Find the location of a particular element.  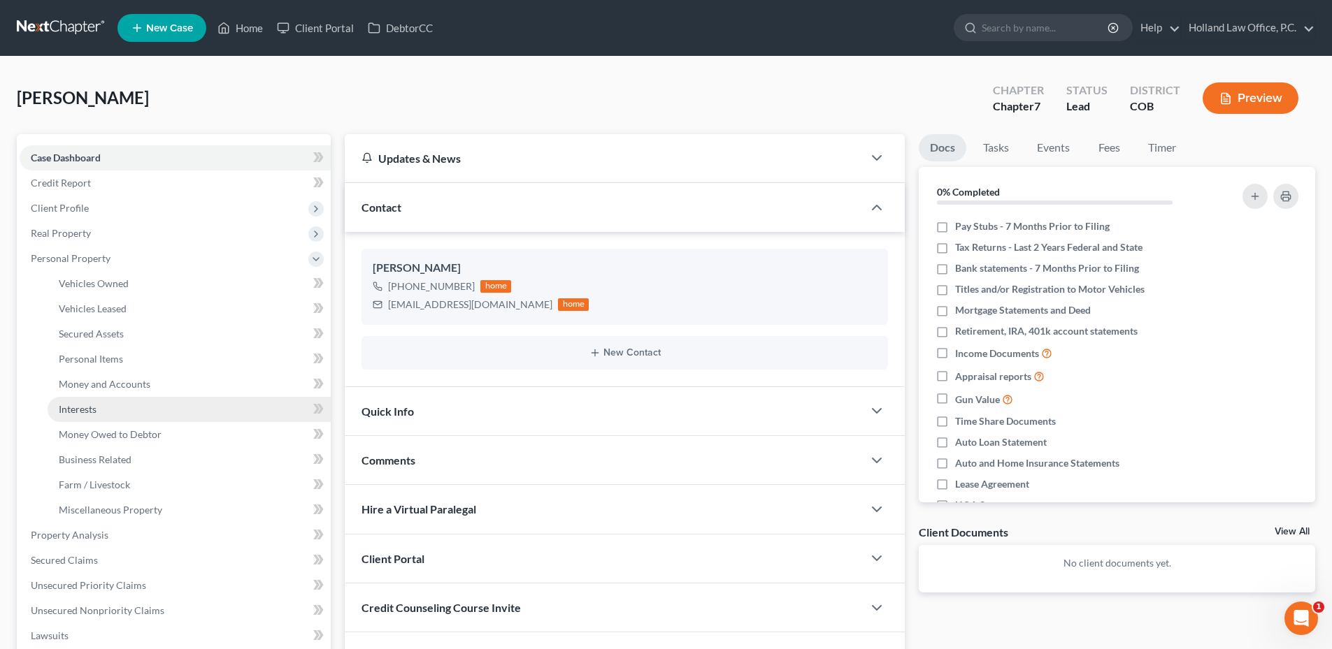

div: Lead is located at coordinates (1086, 106).